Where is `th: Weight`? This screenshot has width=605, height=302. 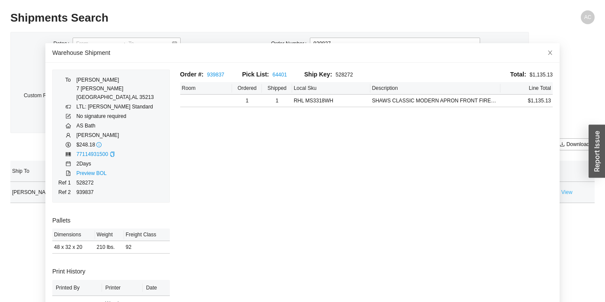
th: Weight is located at coordinates (109, 234).